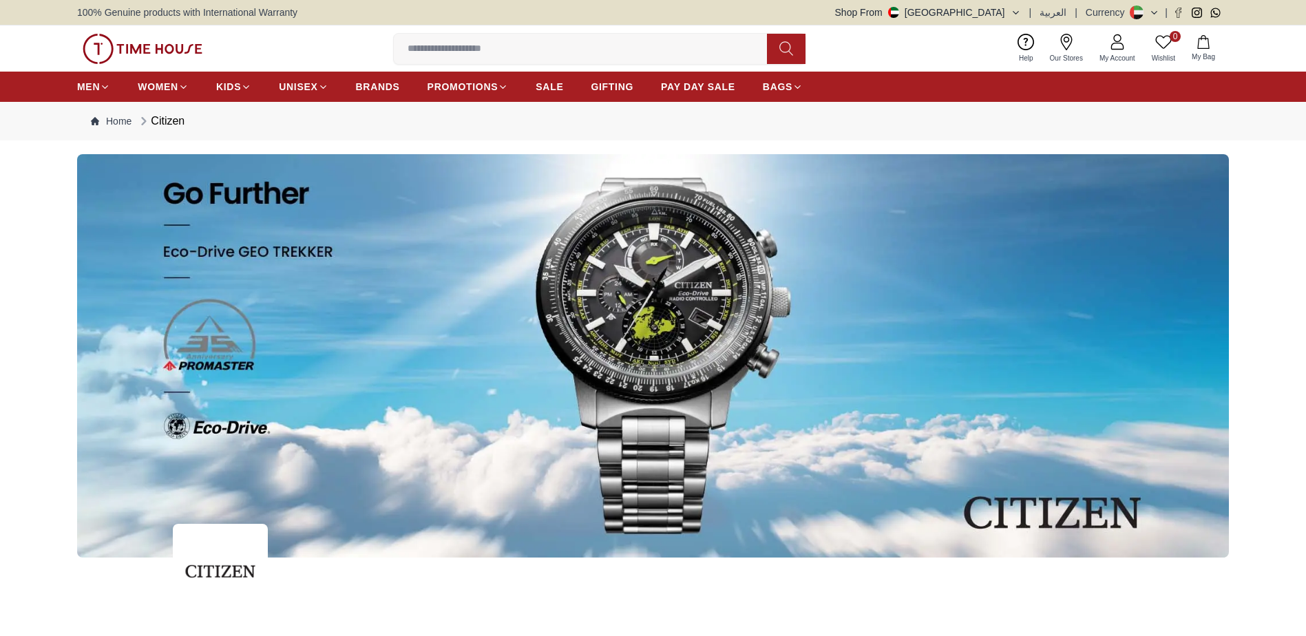  I want to click on span: 0, so click(1175, 36).